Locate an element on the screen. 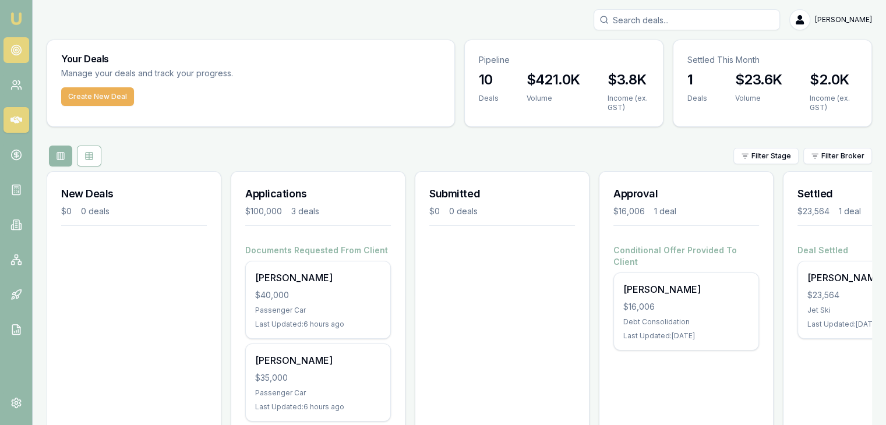  h3: 1 is located at coordinates (698, 80).